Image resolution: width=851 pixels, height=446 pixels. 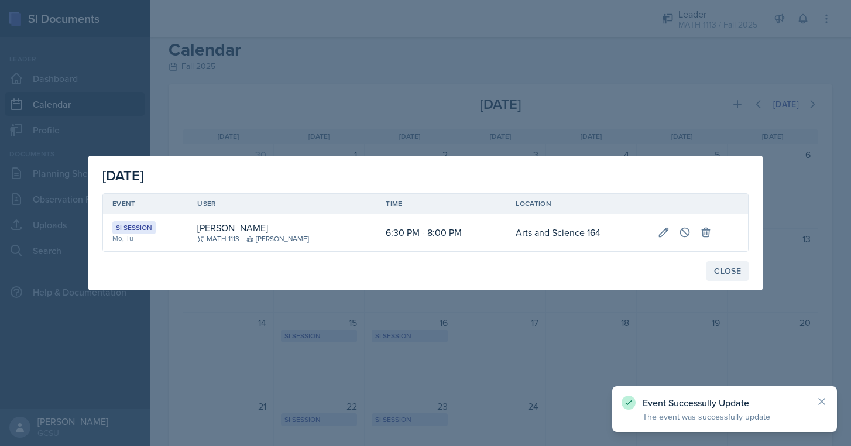 What do you see at coordinates (442, 232) in the screenshot?
I see `td: 6:30 PM - 8:00 PM` at bounding box center [442, 232].